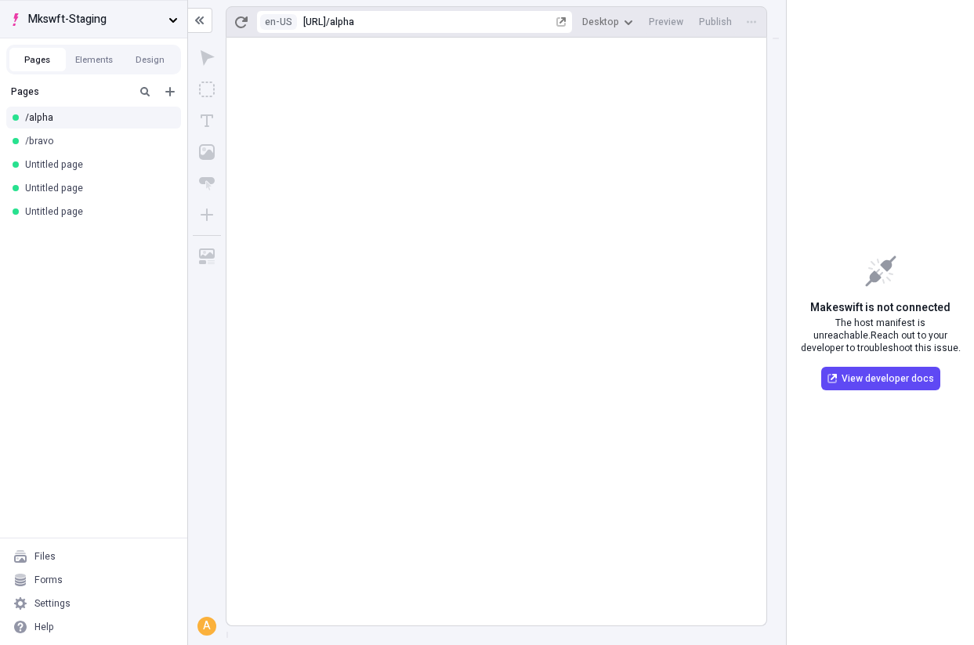  I want to click on button: Pages, so click(38, 60).